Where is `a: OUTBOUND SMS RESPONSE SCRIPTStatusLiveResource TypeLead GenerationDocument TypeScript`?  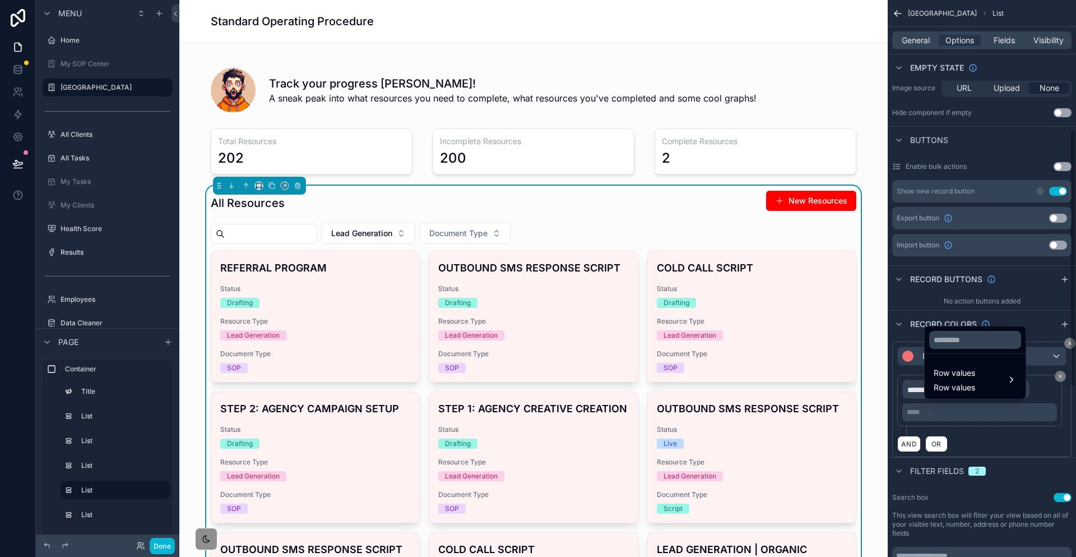 a: OUTBOUND SMS RESPONSE SCRIPTStatusLiveResource TypeLead GenerationDocument TypeScript is located at coordinates (752, 457).